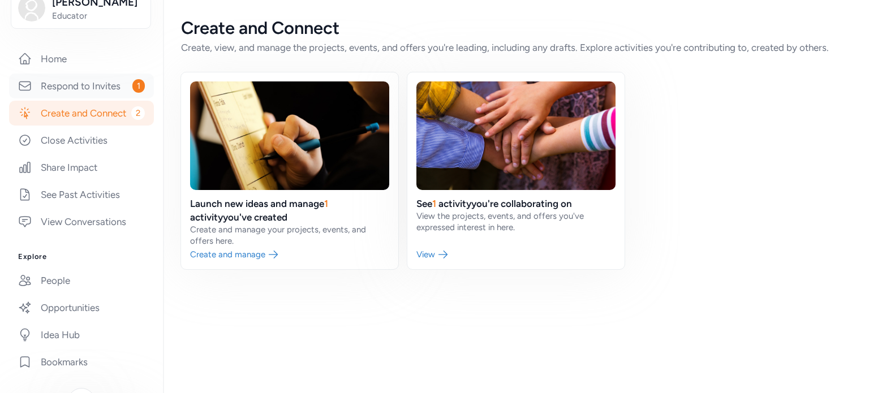  What do you see at coordinates (81, 257) in the screenshot?
I see `h3: Explore` at bounding box center [81, 257].